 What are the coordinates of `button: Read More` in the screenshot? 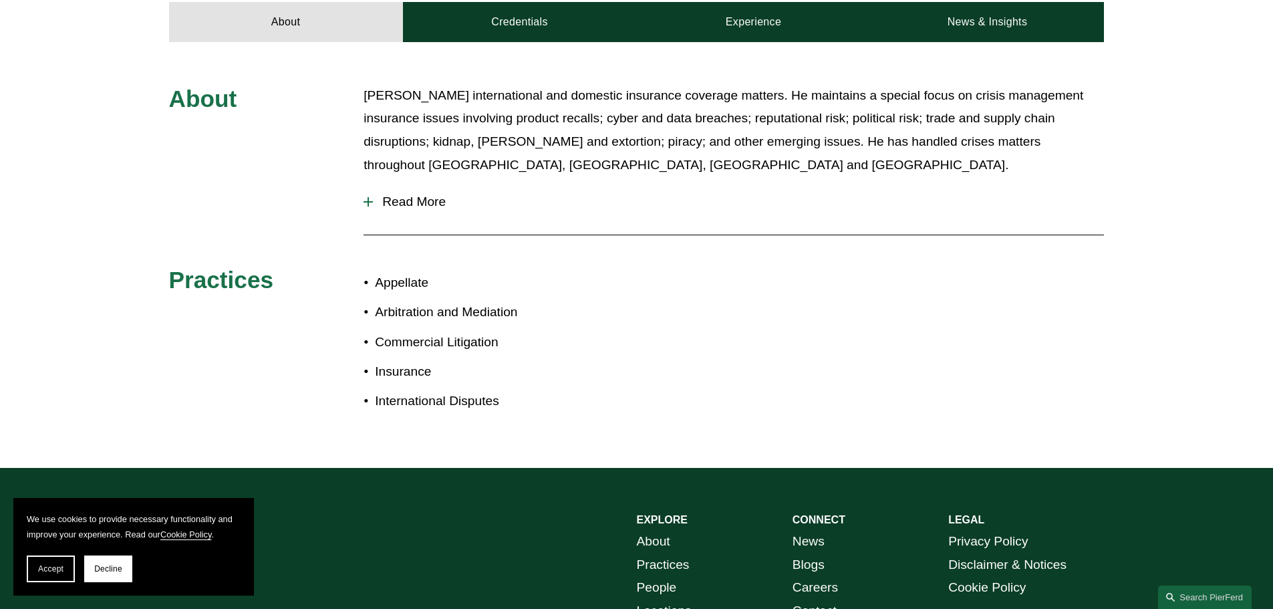 It's located at (734, 202).